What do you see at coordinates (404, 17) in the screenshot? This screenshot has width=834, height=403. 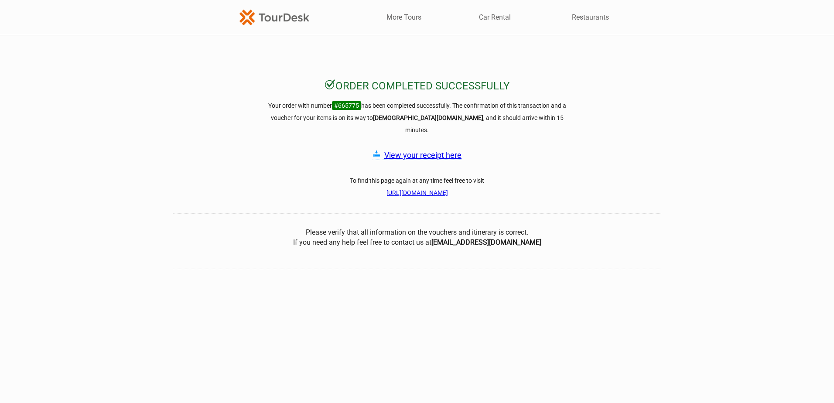 I see `a: More Tours` at bounding box center [404, 17].